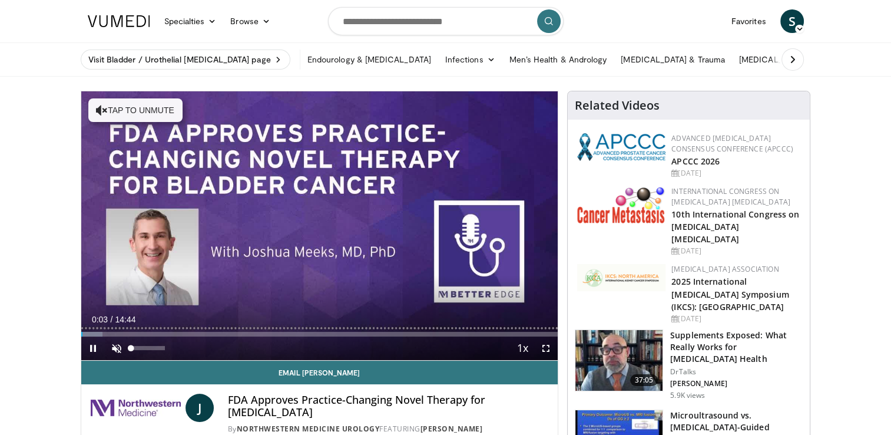  Describe the element at coordinates (617, 105) in the screenshot. I see `h4: Related Videos` at that location.